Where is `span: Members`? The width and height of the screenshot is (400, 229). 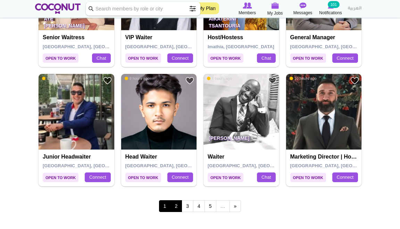 span: Members is located at coordinates (247, 13).